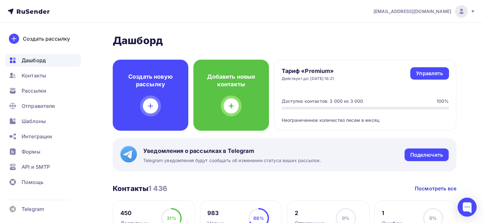 This screenshot has width=483, height=223. Describe the element at coordinates (215, 213) in the screenshot. I see `div: 983` at that location.